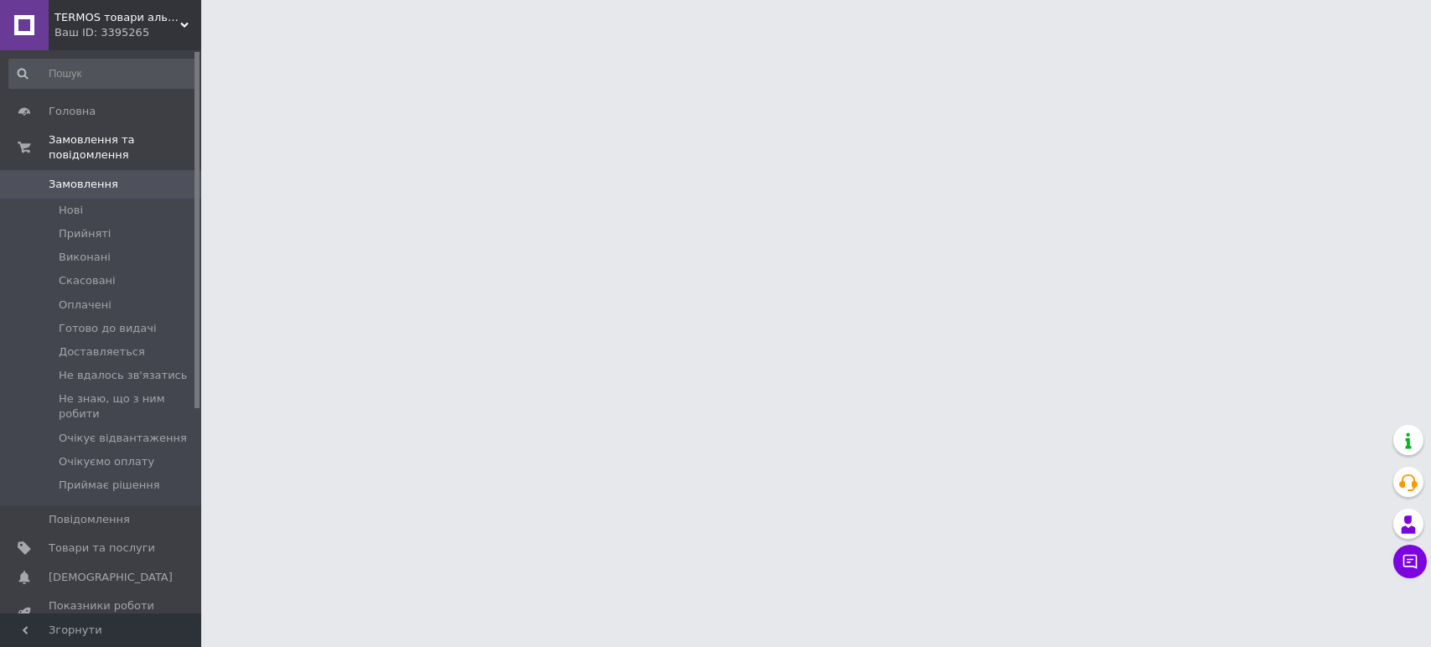 The width and height of the screenshot is (1431, 647). Describe the element at coordinates (107, 329) in the screenshot. I see `span: Готово до видачі` at that location.